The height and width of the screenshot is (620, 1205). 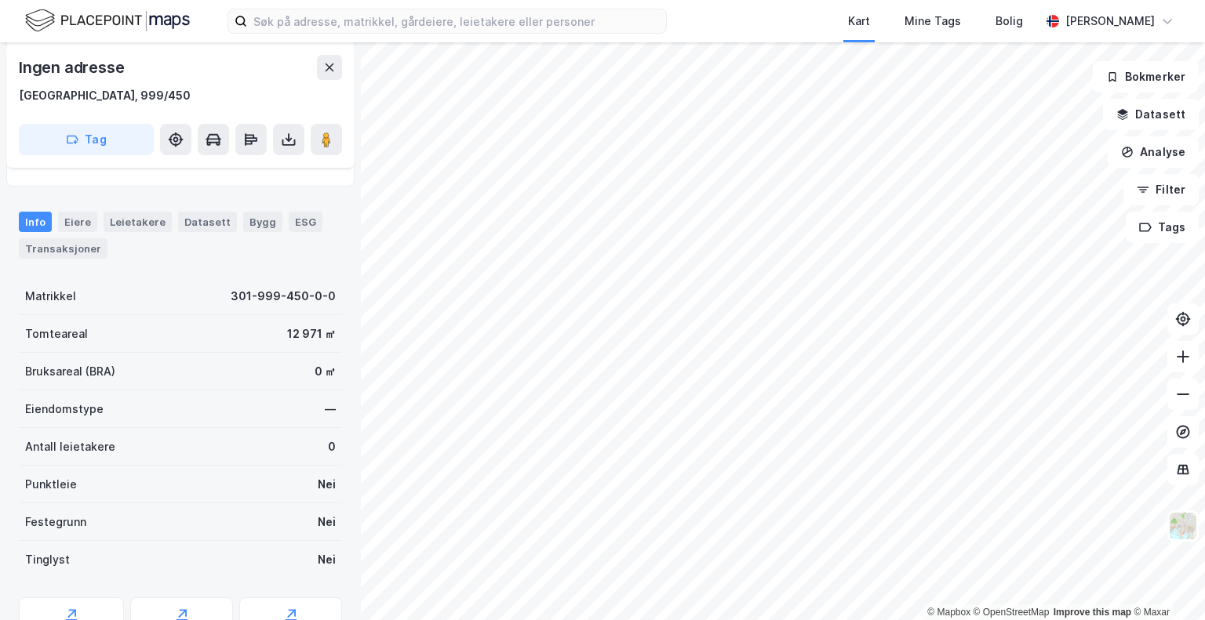 What do you see at coordinates (325, 372) in the screenshot?
I see `div: 0 ㎡` at bounding box center [325, 372].